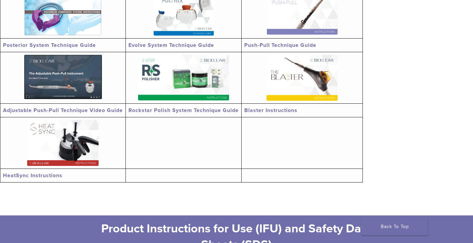  Describe the element at coordinates (395, 227) in the screenshot. I see `a: Back To Top` at that location.